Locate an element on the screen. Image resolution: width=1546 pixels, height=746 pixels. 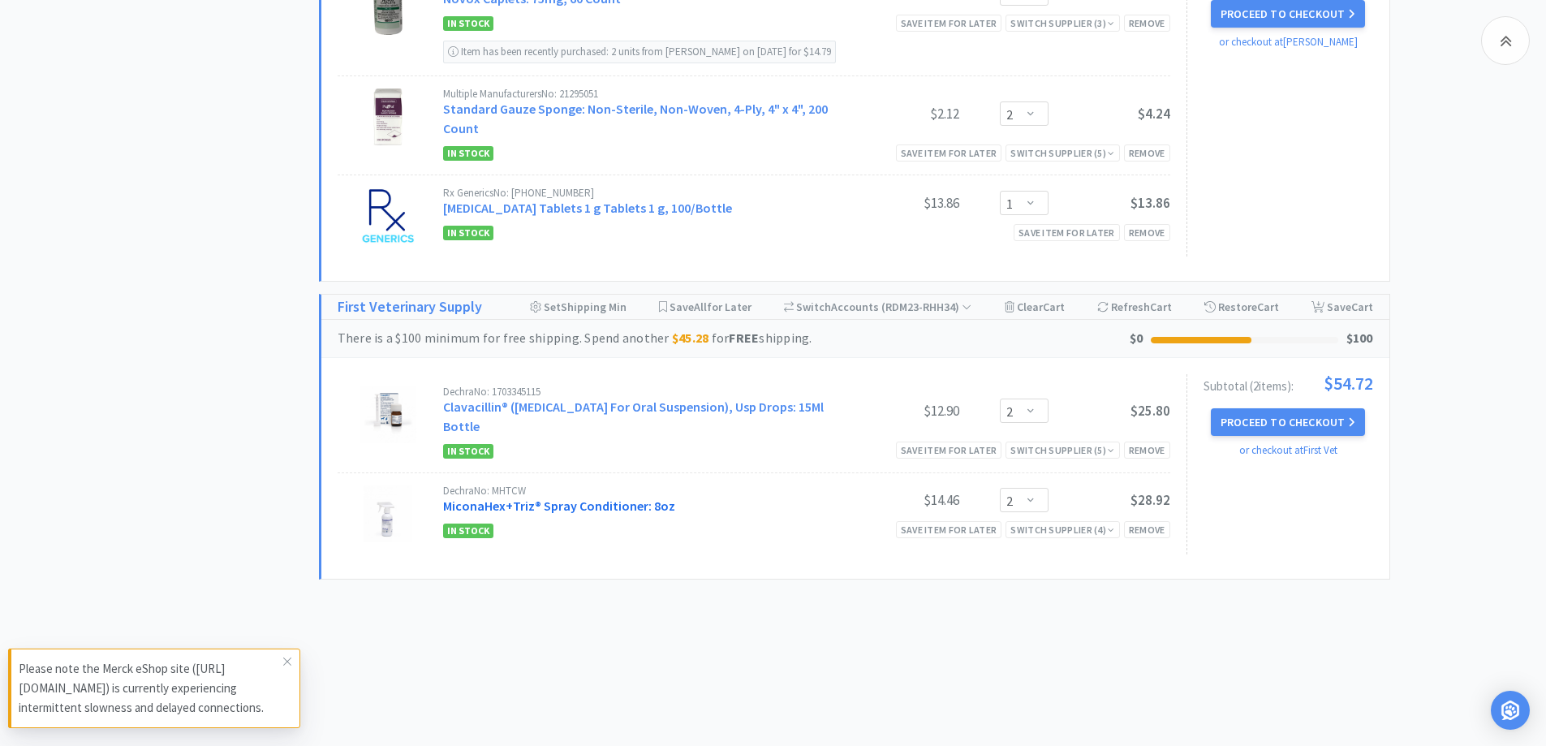
div: Restore is located at coordinates (1242, 307).